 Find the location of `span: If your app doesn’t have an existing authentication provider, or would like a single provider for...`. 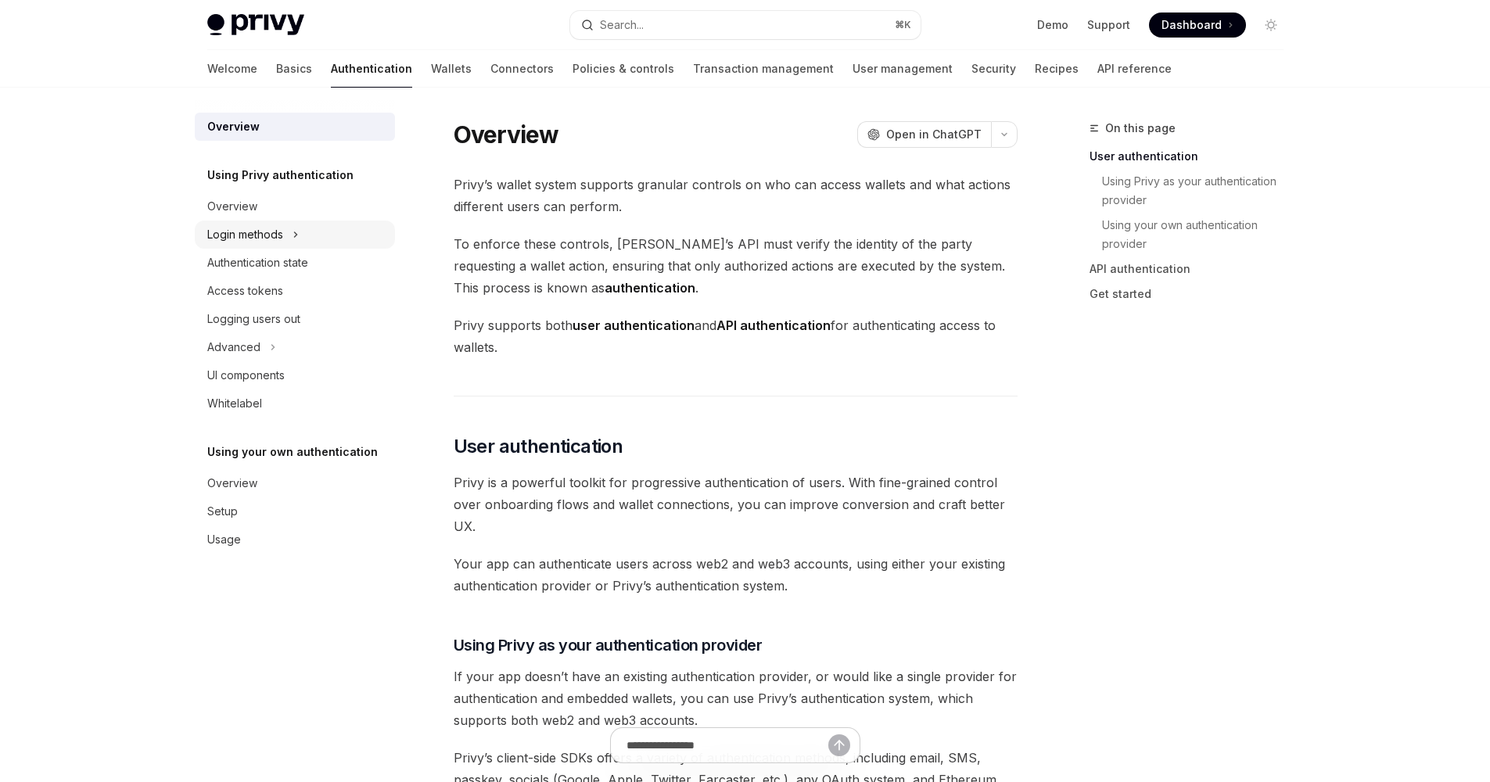

span: If your app doesn’t have an existing authentication provider, or would like a single provider for... is located at coordinates (735, 698).